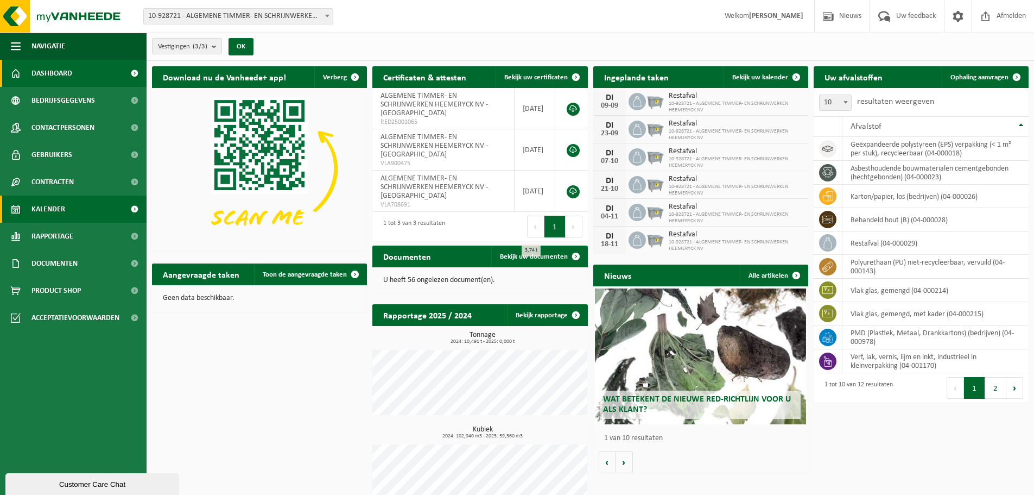 The height and width of the screenshot is (495, 1034). I want to click on div: 1 tot 3 van 3 resultaten, so click(412, 226).